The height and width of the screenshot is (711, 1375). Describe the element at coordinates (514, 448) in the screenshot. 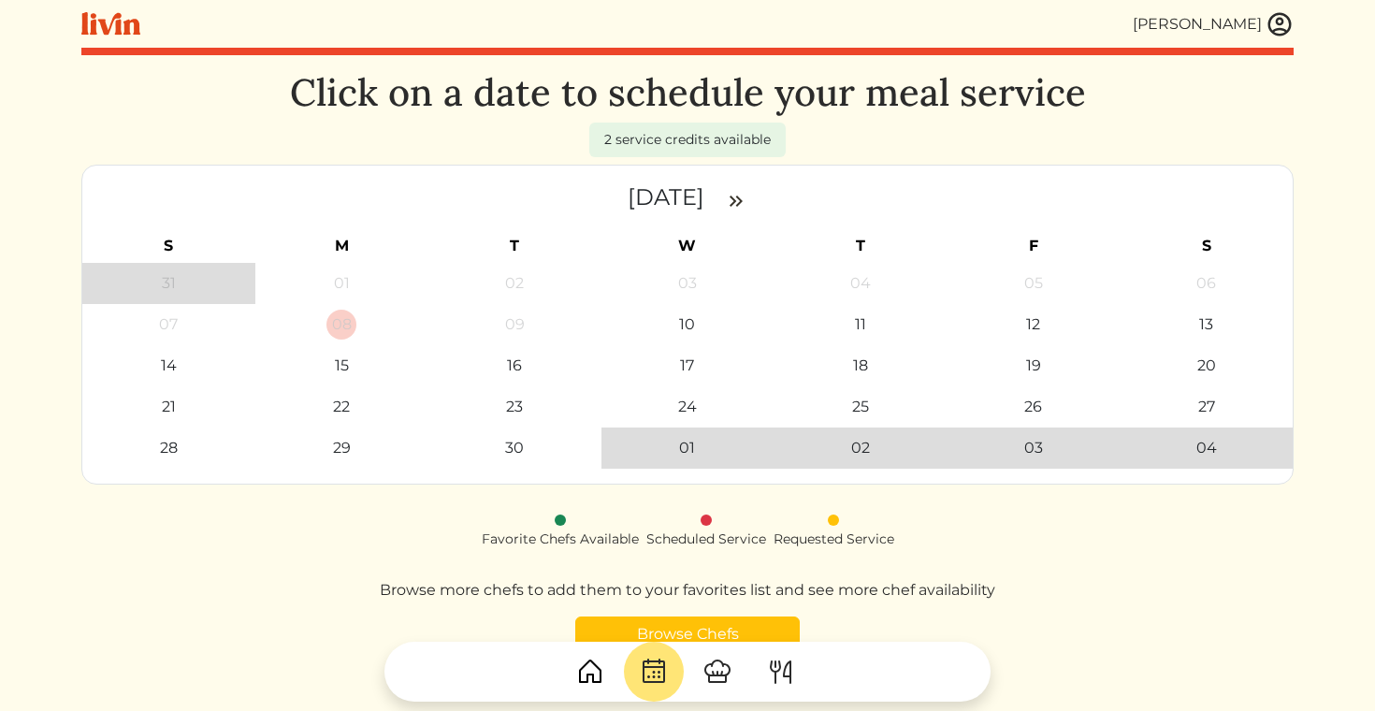

I see `a: 30` at that location.